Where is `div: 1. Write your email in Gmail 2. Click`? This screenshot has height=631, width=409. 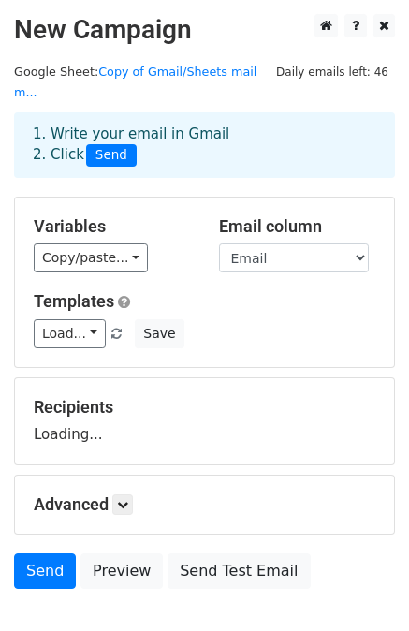
div: 1. Write your email in Gmail 2. Click is located at coordinates (204, 145).